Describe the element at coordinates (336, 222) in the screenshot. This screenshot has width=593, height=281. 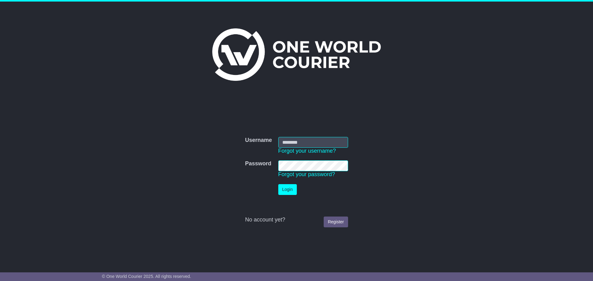
I see `a: Register` at that location.